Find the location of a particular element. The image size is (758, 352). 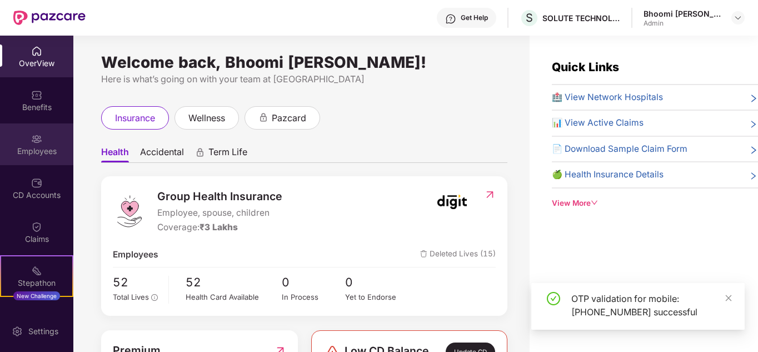

div: Admin is located at coordinates (683, 23).